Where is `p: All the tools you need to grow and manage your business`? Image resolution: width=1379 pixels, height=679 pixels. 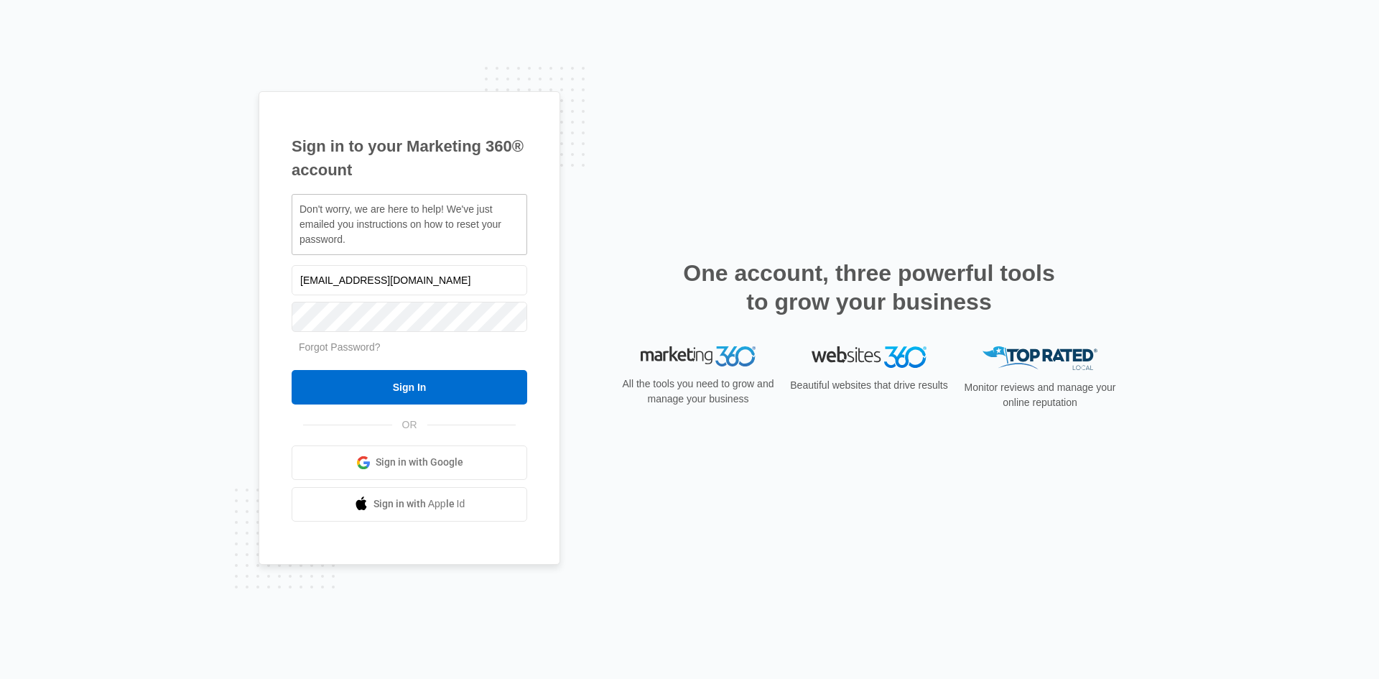
p: All the tools you need to grow and manage your business is located at coordinates (698, 391).